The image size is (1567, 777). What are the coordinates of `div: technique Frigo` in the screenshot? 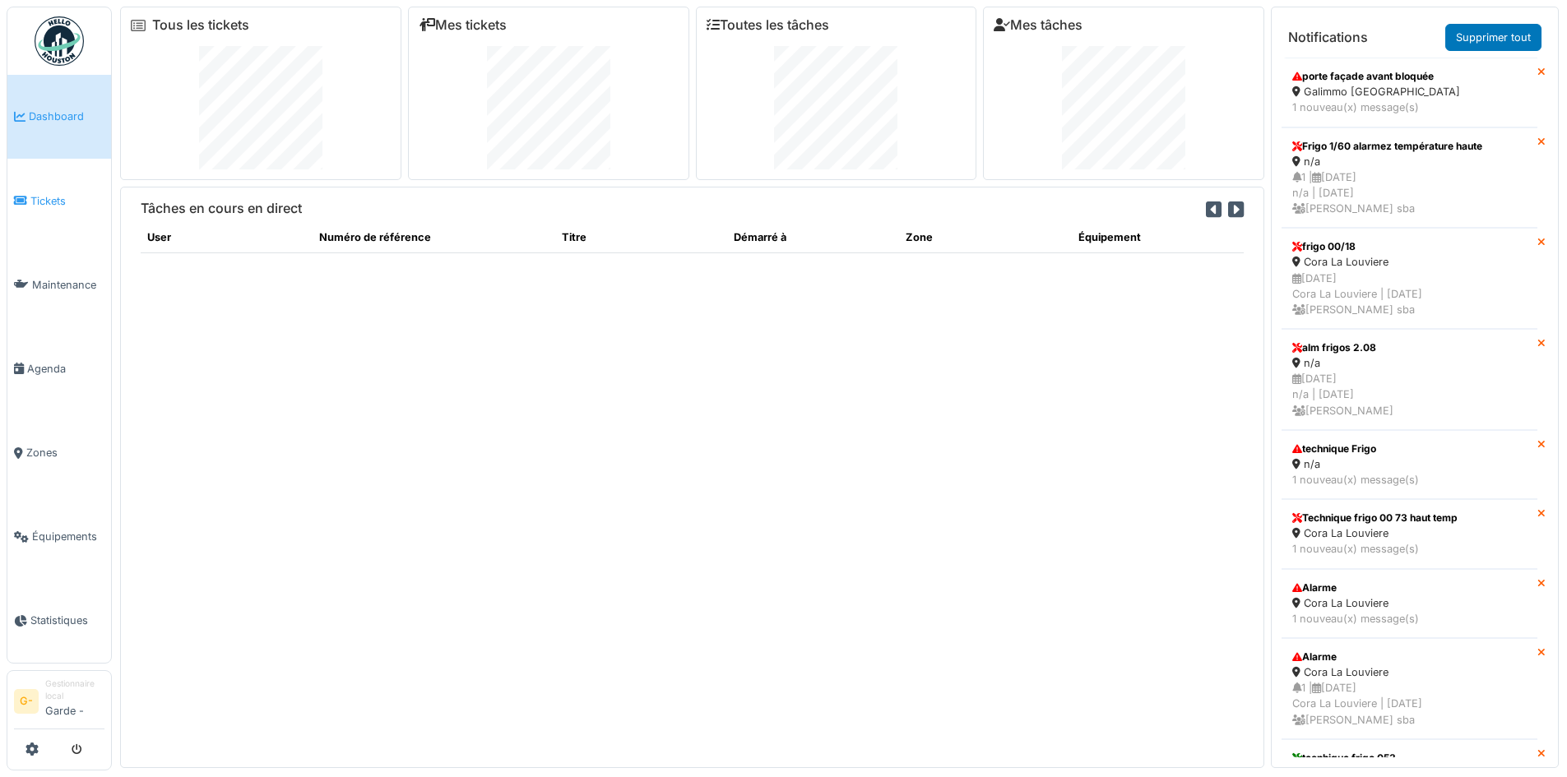 It's located at (1409, 449).